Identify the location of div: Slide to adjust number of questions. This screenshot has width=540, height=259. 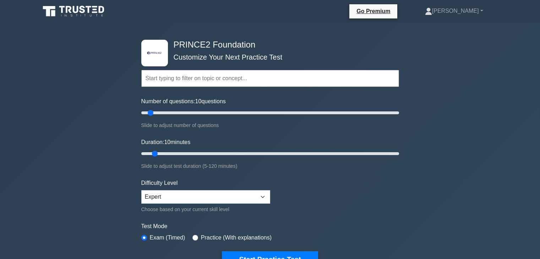
(270, 125).